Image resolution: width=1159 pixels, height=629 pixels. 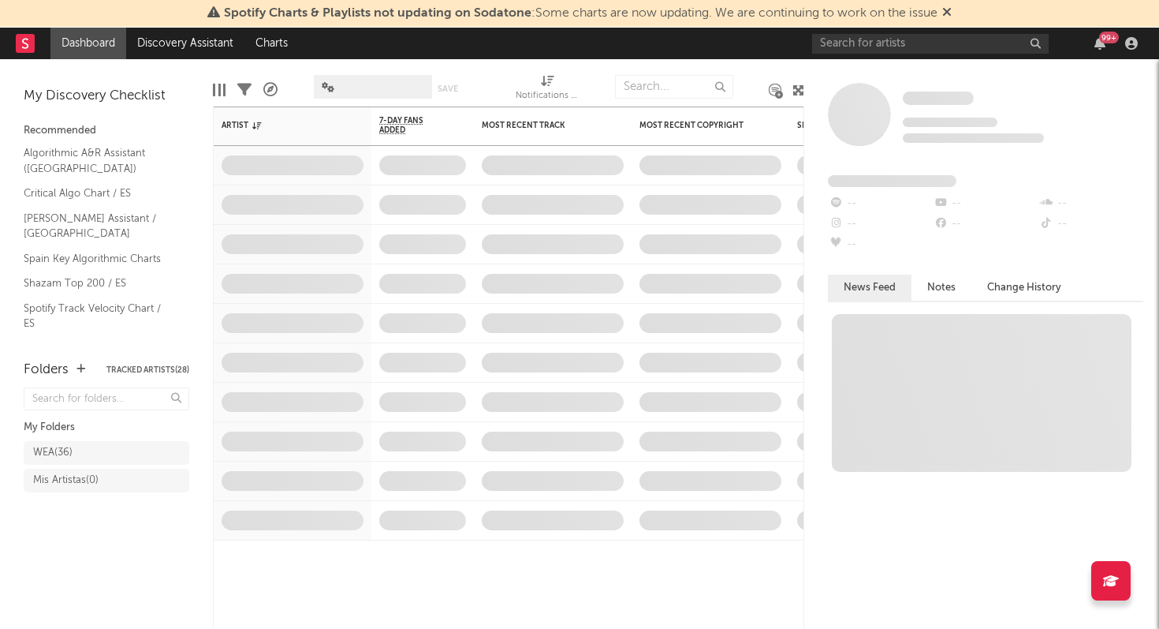 I want to click on a: Mis Artistas(0), so click(x=106, y=480).